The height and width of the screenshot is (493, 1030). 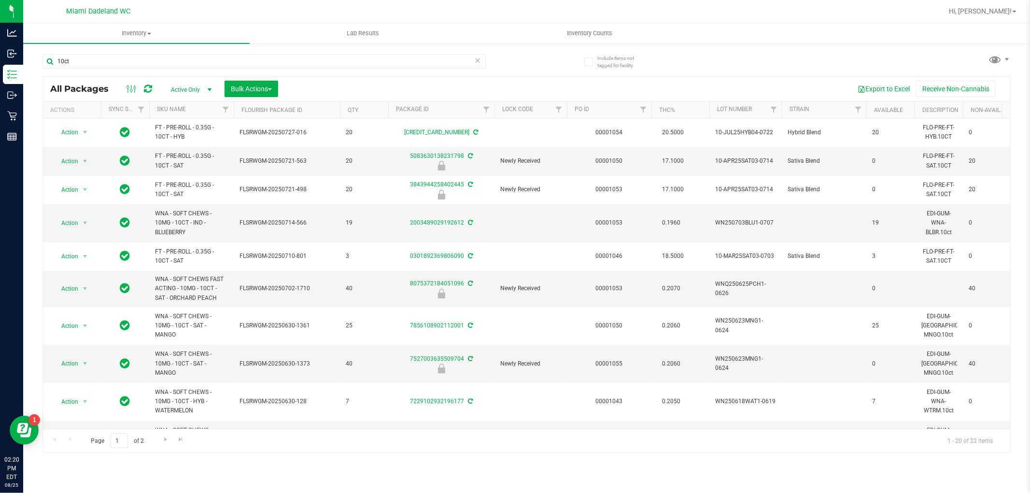 What do you see at coordinates (799, 109) in the screenshot?
I see `a: Strain` at bounding box center [799, 109].